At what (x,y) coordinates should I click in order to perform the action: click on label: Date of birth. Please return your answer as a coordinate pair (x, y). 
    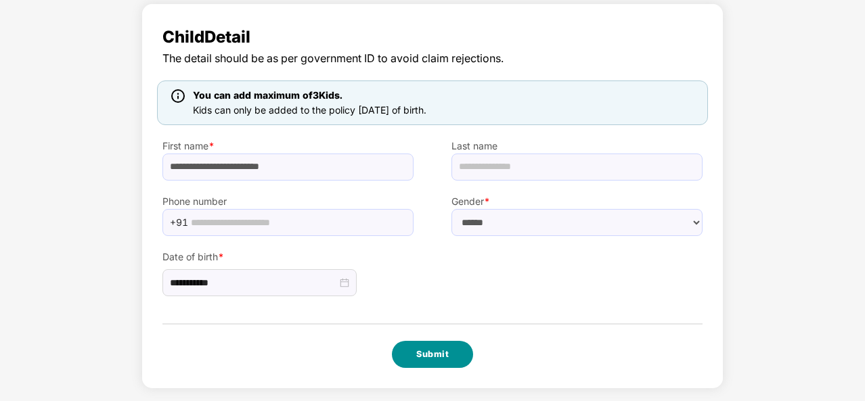
    Looking at the image, I should click on (288, 257).